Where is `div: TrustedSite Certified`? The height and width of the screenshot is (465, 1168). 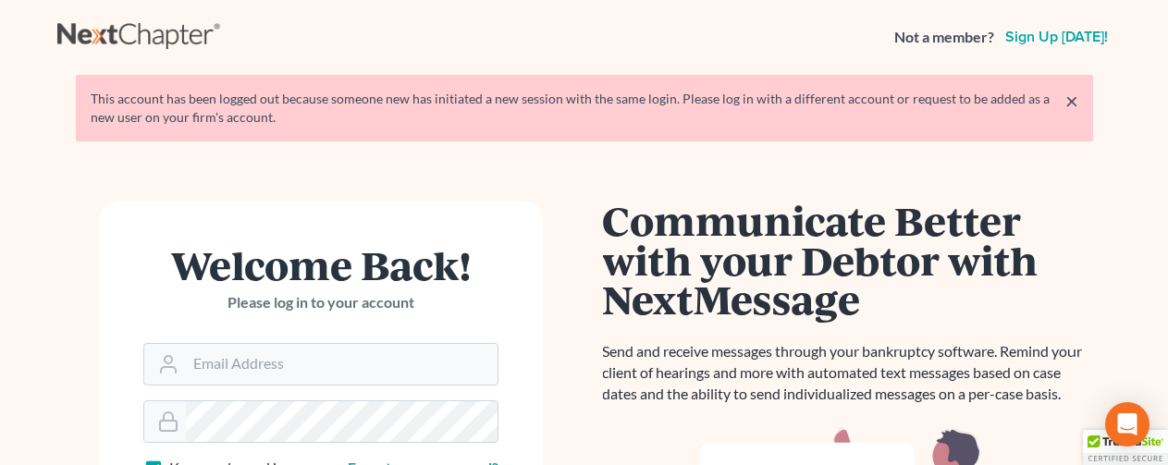 div: TrustedSite Certified is located at coordinates (1125, 448).